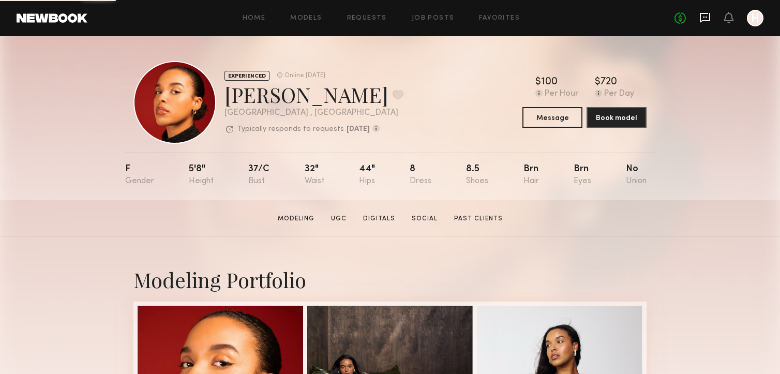  What do you see at coordinates (636, 175) in the screenshot?
I see `div: No` at bounding box center [636, 175].